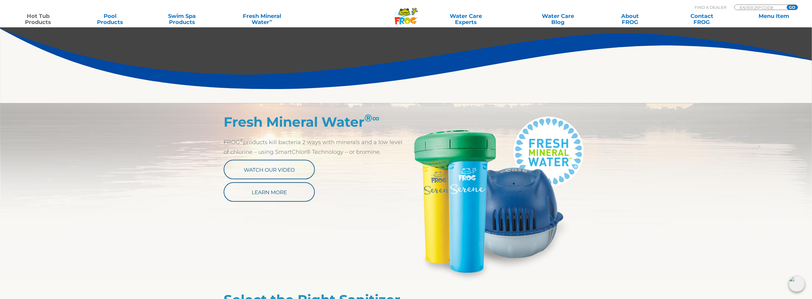 The width and height of the screenshot is (812, 299). I want to click on a: PoolProducts, so click(110, 19).